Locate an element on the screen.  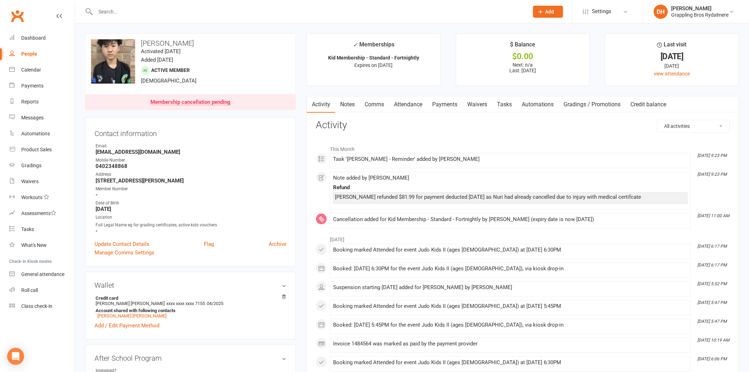
a: General attendance kiosk mode is located at coordinates (42, 274).